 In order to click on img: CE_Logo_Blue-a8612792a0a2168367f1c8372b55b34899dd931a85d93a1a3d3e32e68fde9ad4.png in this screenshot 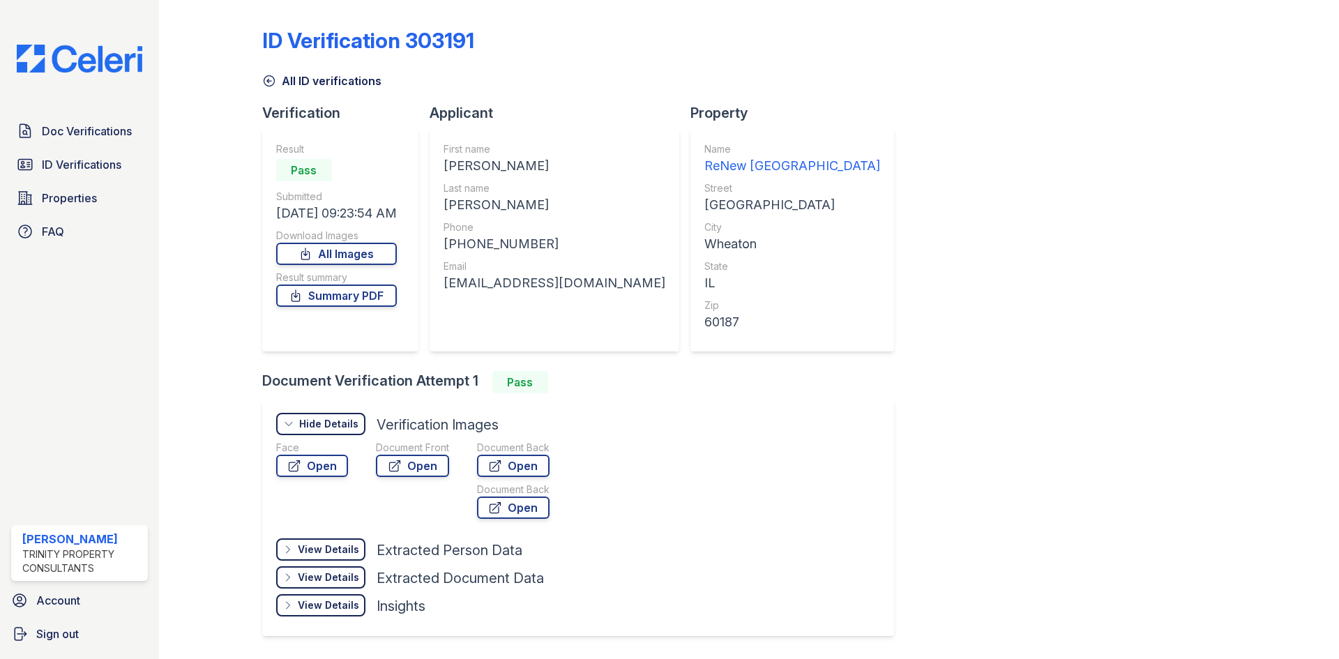, I will do `click(79, 59)`.